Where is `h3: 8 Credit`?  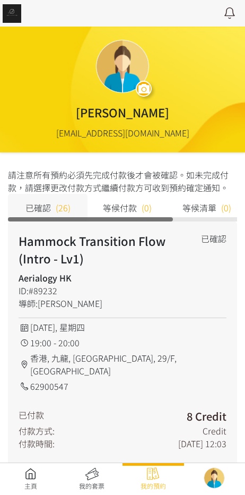
h3: 8 Credit is located at coordinates (206, 416).